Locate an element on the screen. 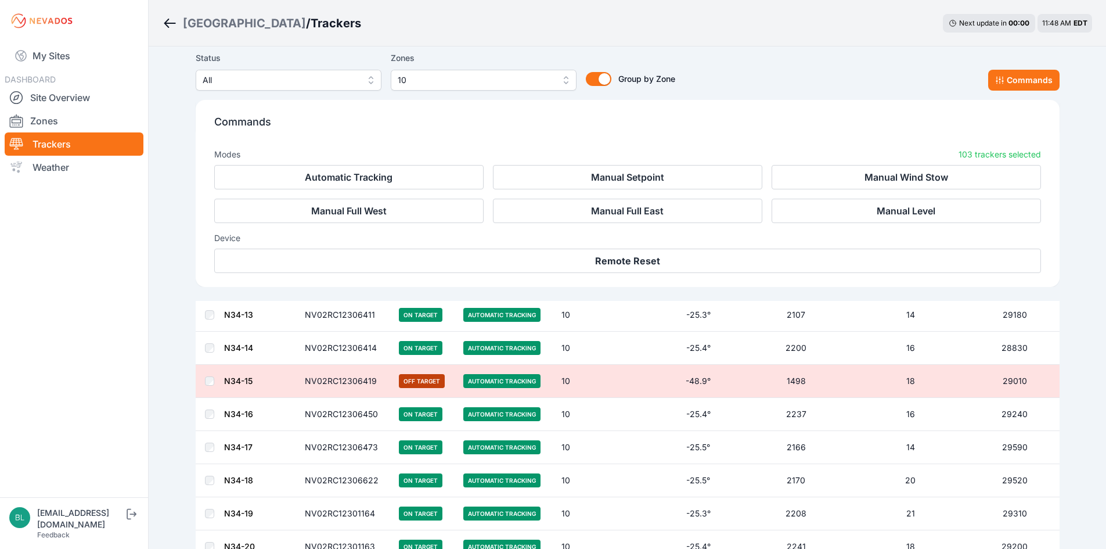 This screenshot has width=1106, height=549. a: Site Overview is located at coordinates (74, 98).